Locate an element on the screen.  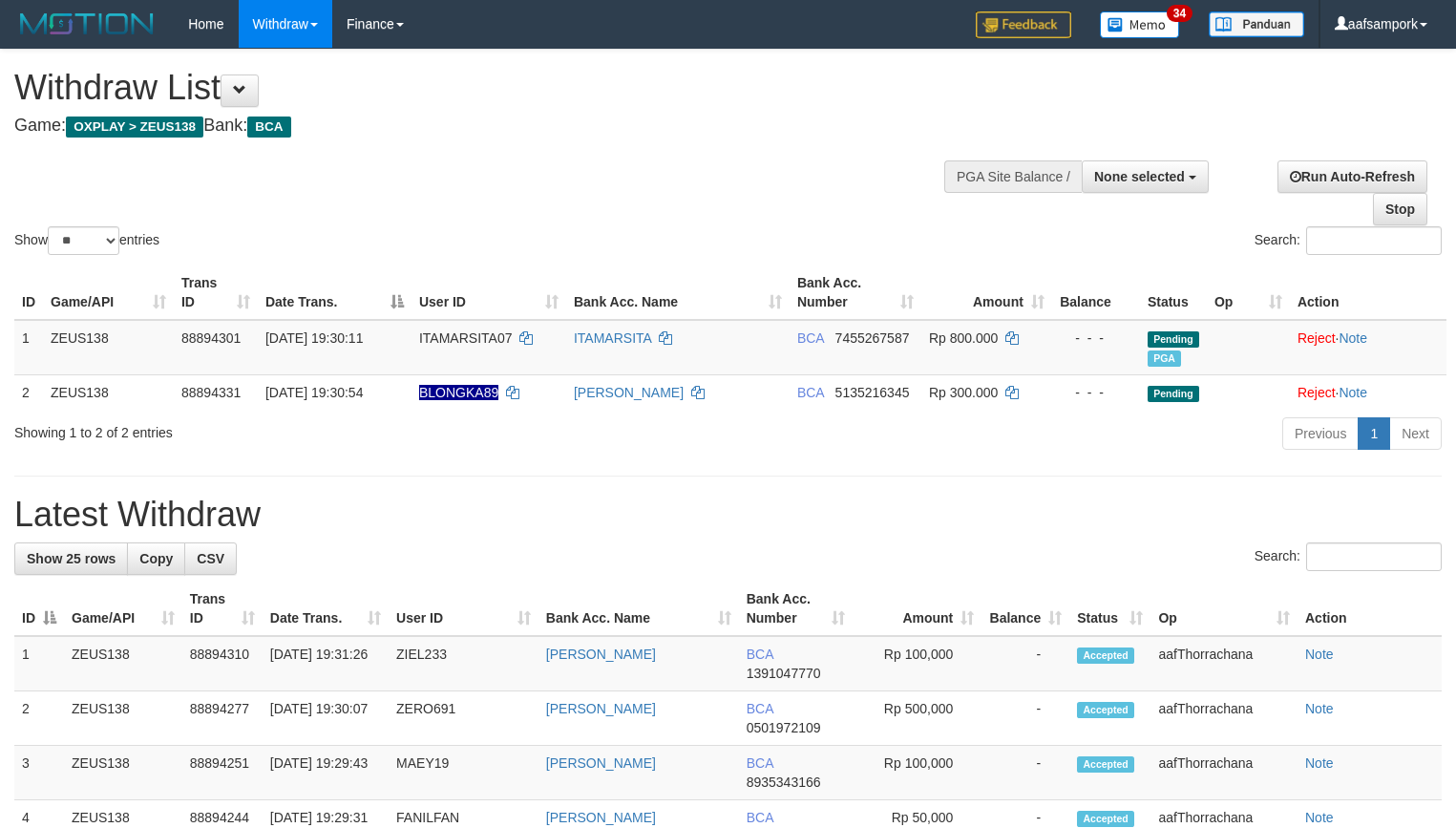
th: Trans ID: activate to sort column ascending is located at coordinates (216, 292).